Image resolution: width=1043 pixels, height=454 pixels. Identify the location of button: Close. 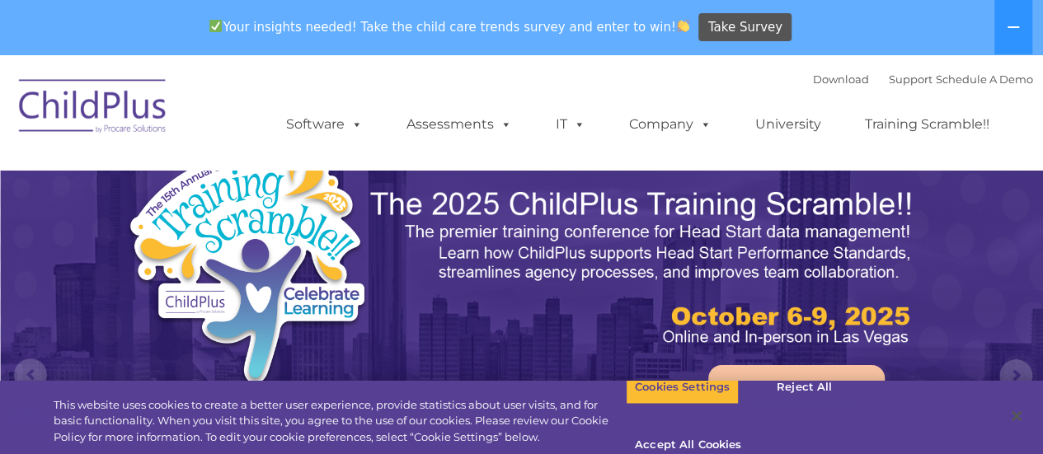
(1017, 416).